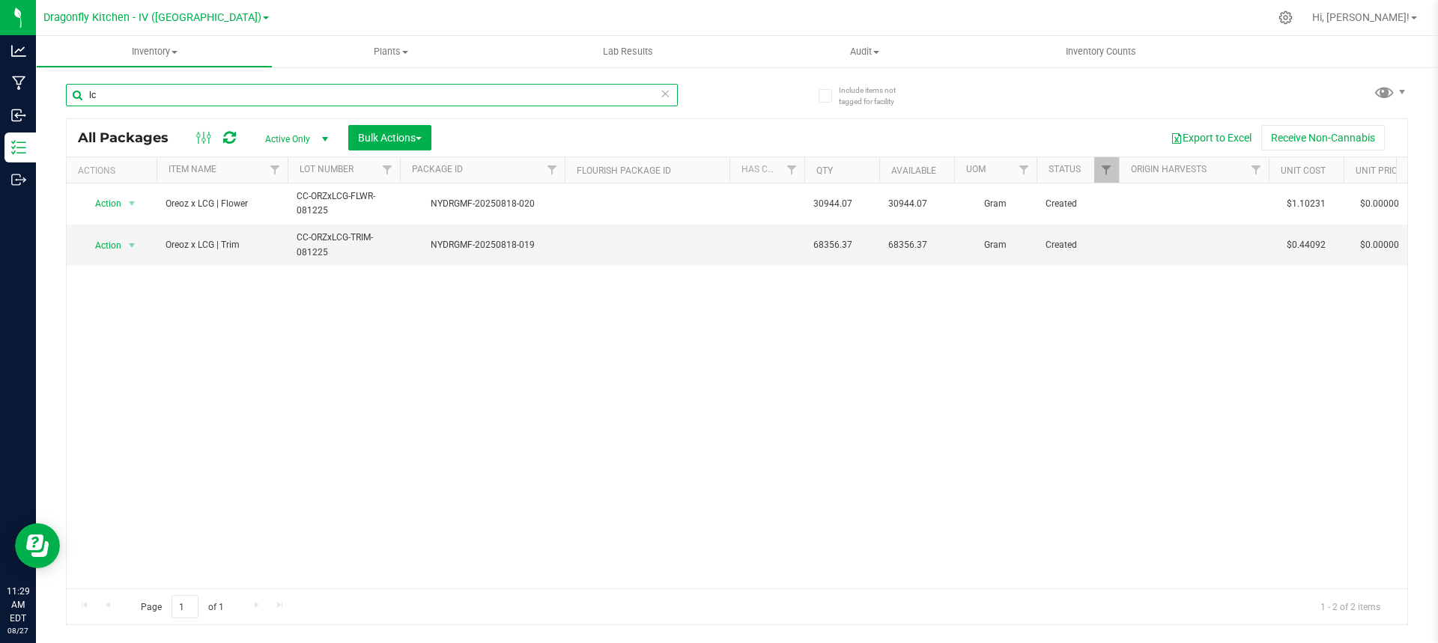  What do you see at coordinates (1379, 171) in the screenshot?
I see `a: Unit Price` at bounding box center [1379, 171].